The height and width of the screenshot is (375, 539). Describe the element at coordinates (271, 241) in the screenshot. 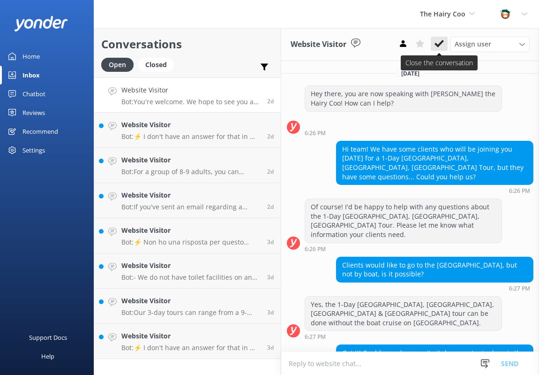

I see `span: Sep 06 2025 08:40am (UTC +01:00) Europe/Dublin` at that location.